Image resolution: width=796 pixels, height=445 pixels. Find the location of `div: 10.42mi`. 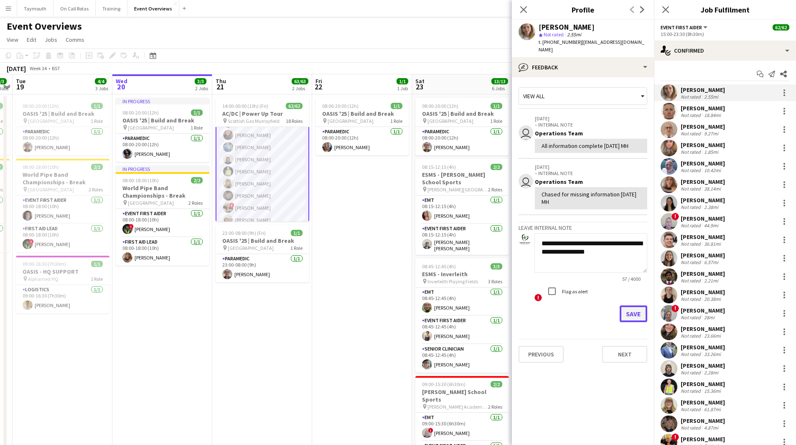

div: 10.42mi is located at coordinates (712, 170).